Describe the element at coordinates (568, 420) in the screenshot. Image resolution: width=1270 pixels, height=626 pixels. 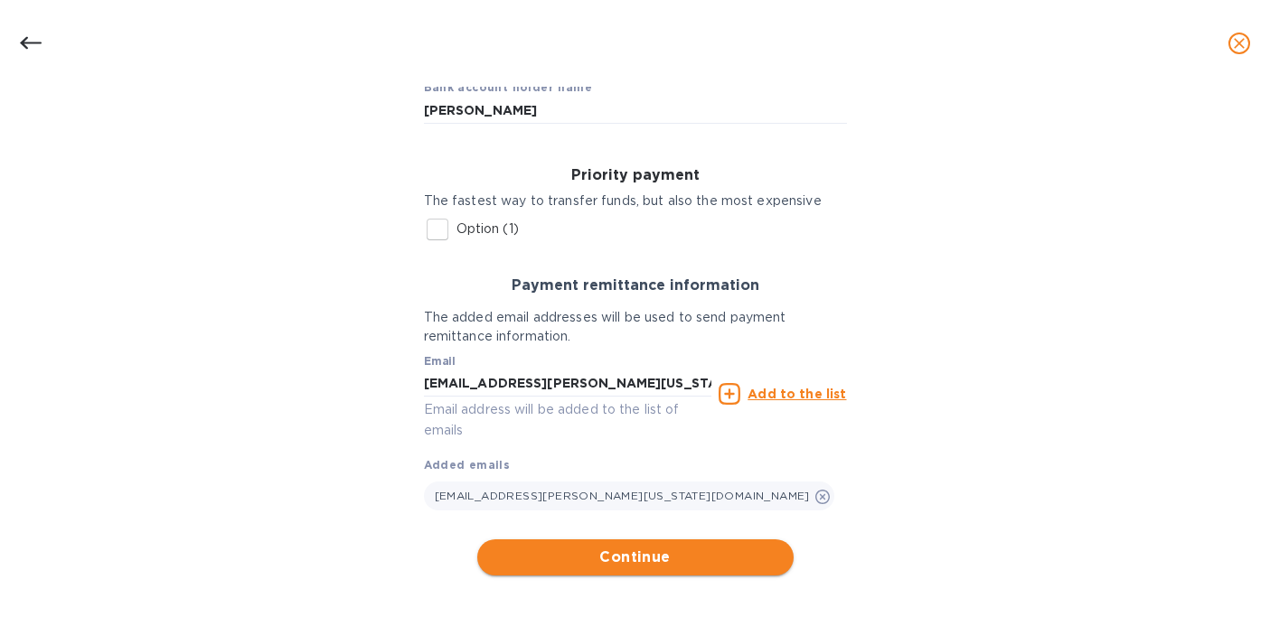
I see `p: Email address will be added to the list of emails` at that location.